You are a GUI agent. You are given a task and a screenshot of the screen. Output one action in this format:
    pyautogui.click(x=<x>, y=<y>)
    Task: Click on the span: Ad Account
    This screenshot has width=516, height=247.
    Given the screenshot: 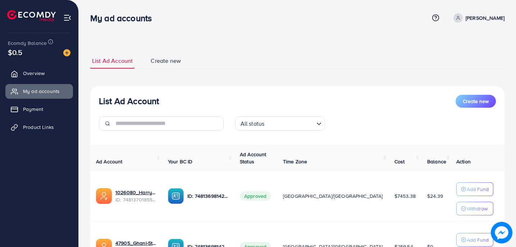 What is the action you would take?
    pyautogui.click(x=109, y=162)
    